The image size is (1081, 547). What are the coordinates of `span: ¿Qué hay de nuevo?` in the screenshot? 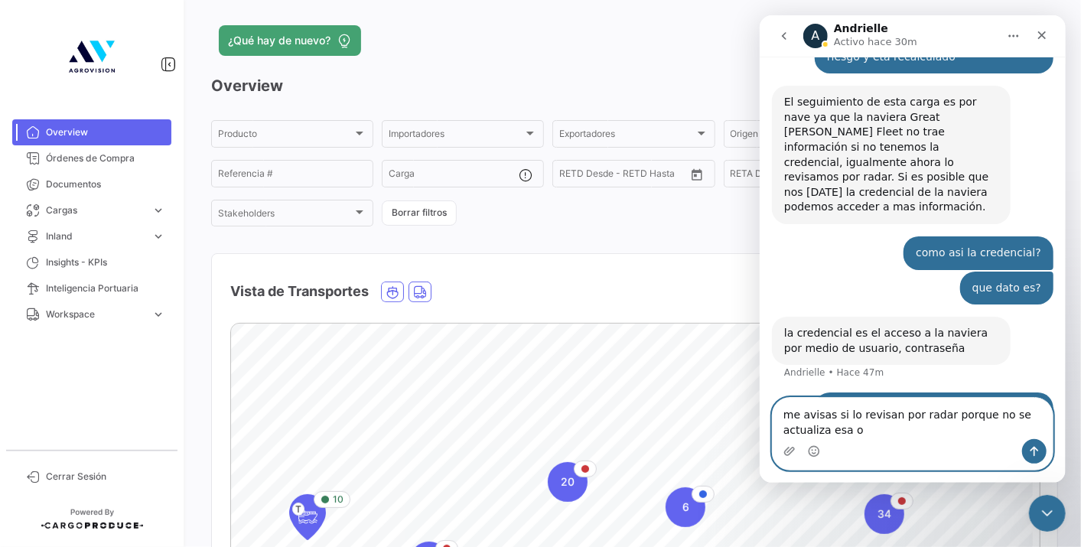 It's located at (279, 41).